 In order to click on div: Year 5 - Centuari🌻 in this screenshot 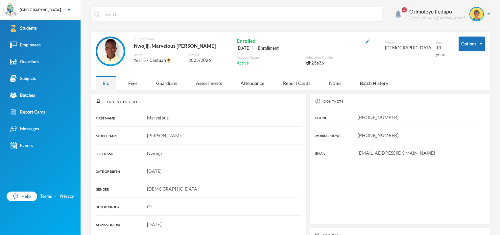, I will do `click(159, 61)`.